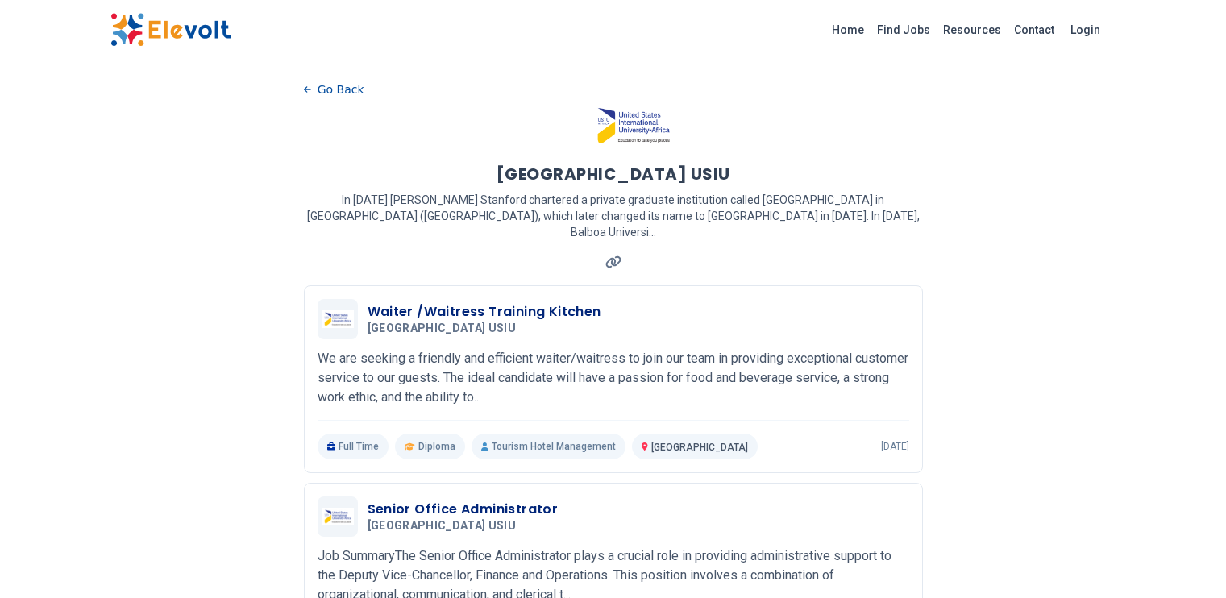  Describe the element at coordinates (1034, 30) in the screenshot. I see `a: Contact` at that location.